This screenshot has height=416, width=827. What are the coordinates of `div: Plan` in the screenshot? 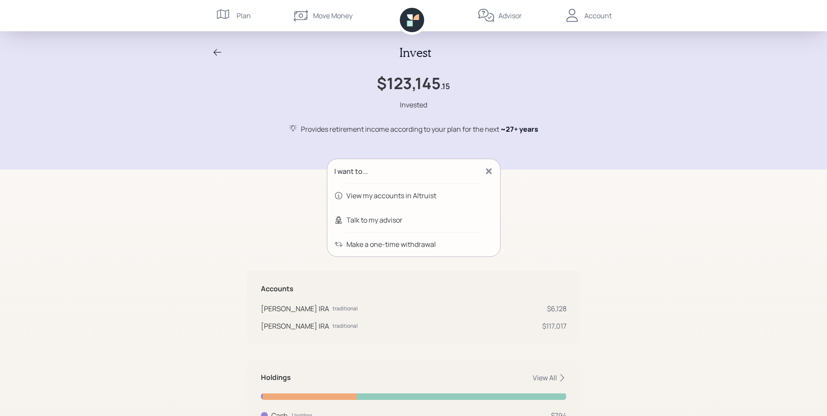 It's located at (244, 16).